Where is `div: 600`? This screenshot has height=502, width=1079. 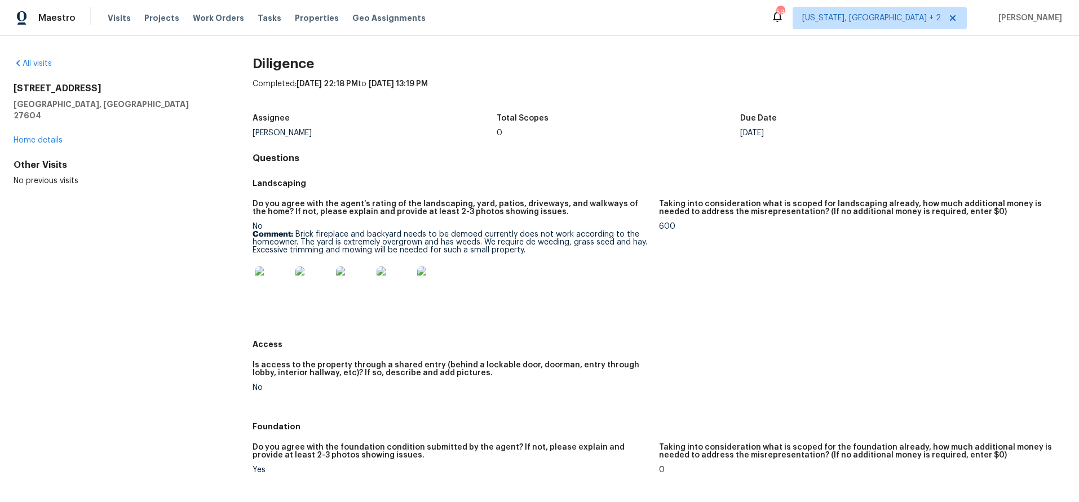
div: 600 is located at coordinates (858, 227).